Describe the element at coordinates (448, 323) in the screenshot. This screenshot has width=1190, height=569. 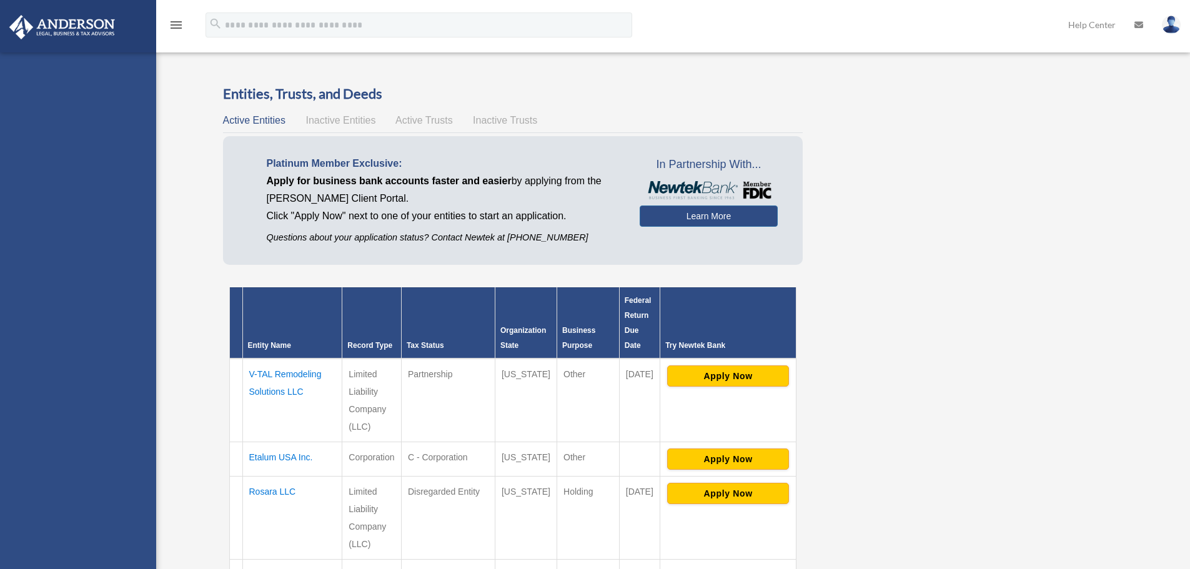
I see `th: Tax Status` at that location.